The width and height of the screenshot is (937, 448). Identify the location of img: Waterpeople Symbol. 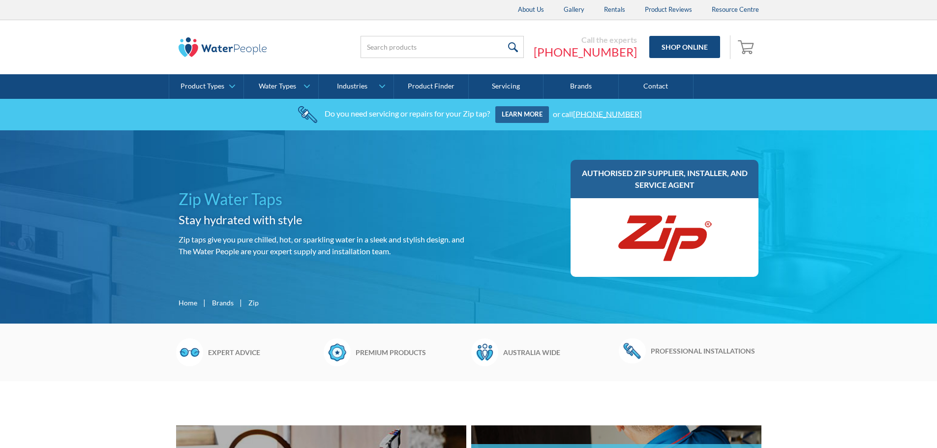
(484, 352).